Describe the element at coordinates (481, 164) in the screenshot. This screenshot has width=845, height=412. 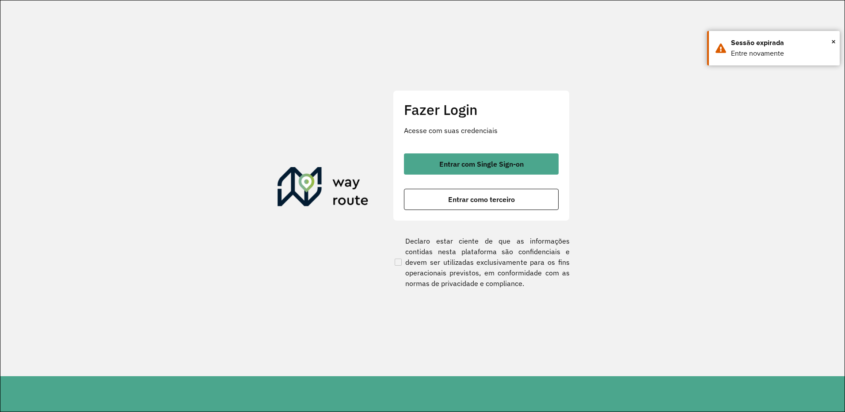
I see `span: Entrar com Single Sign-on` at that location.